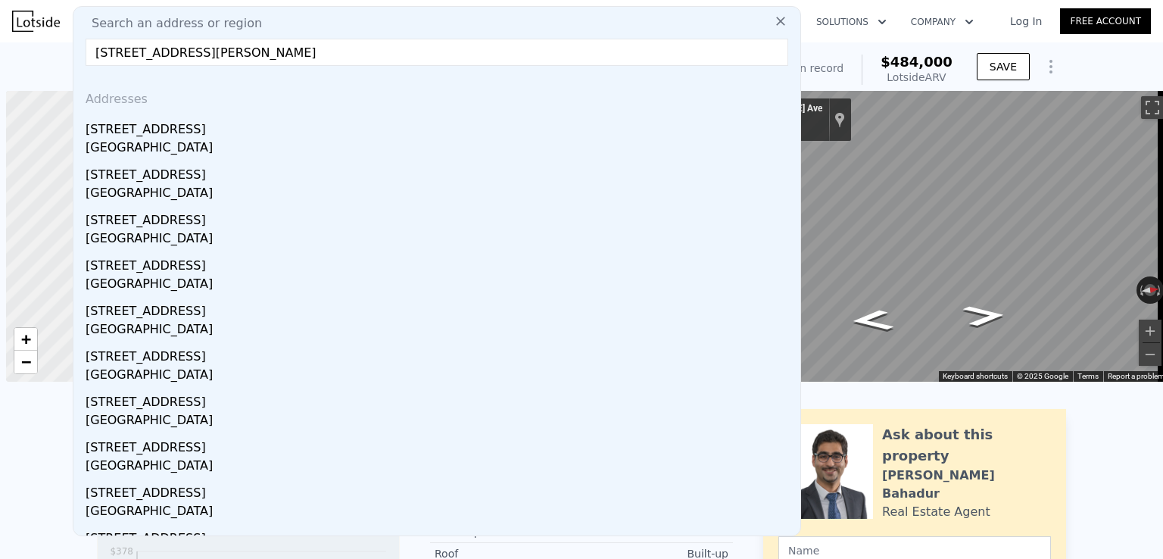 The image size is (1163, 559). Describe the element at coordinates (1088, 376) in the screenshot. I see `a: Terms` at that location.